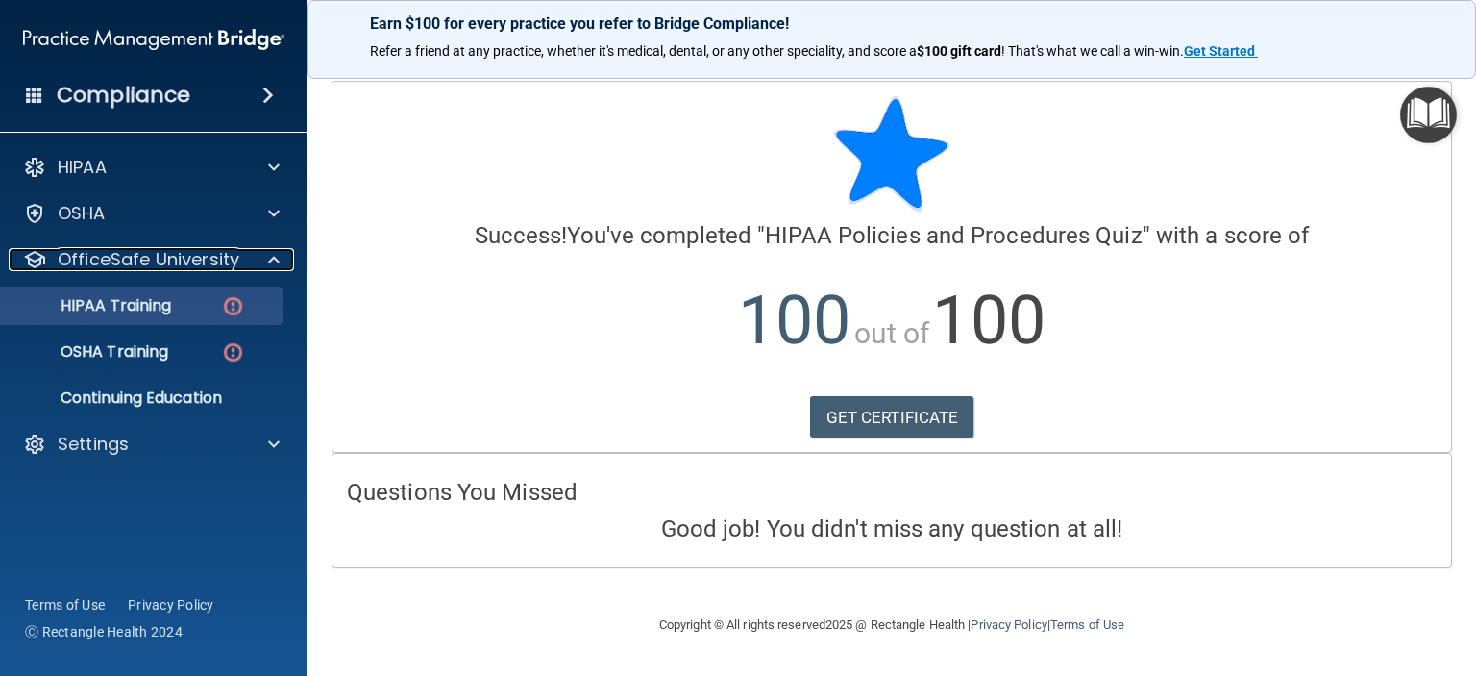 This screenshot has height=676, width=1476. What do you see at coordinates (521, 235) in the screenshot?
I see `span: Success!` at bounding box center [521, 235].